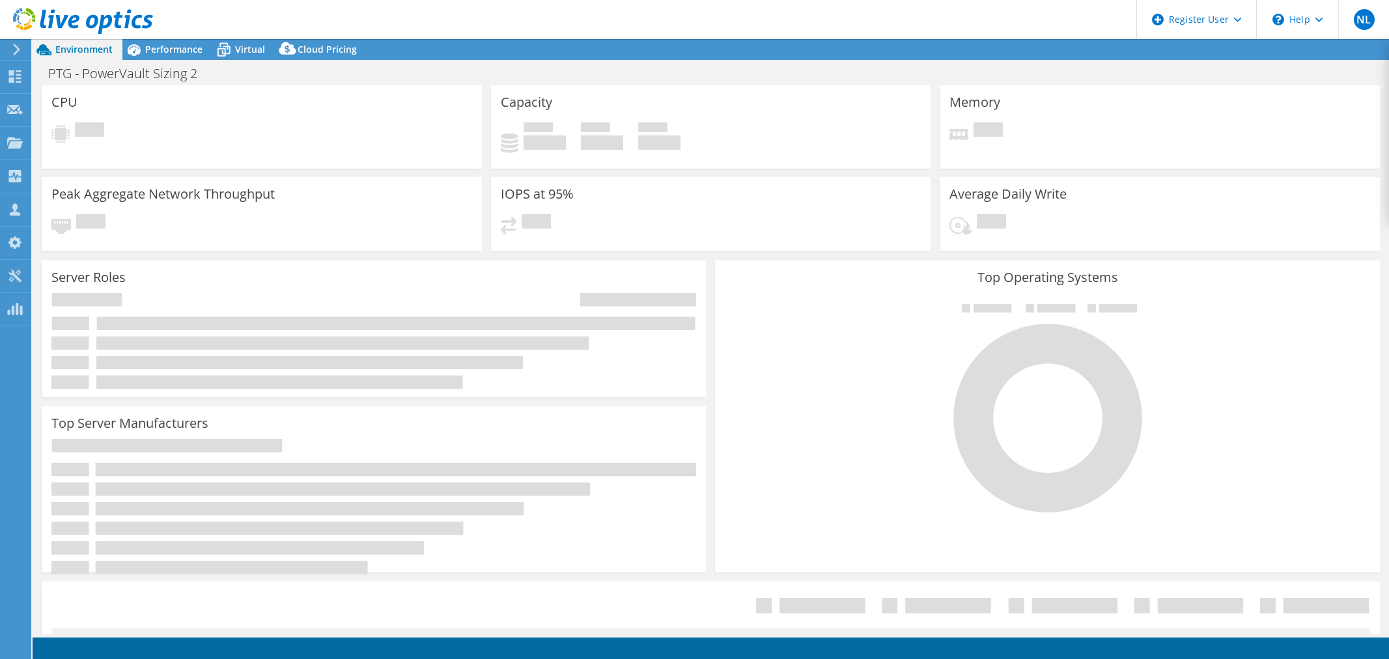 This screenshot has height=659, width=1389. Describe the element at coordinates (327, 49) in the screenshot. I see `span: Cloud Pricing` at that location.